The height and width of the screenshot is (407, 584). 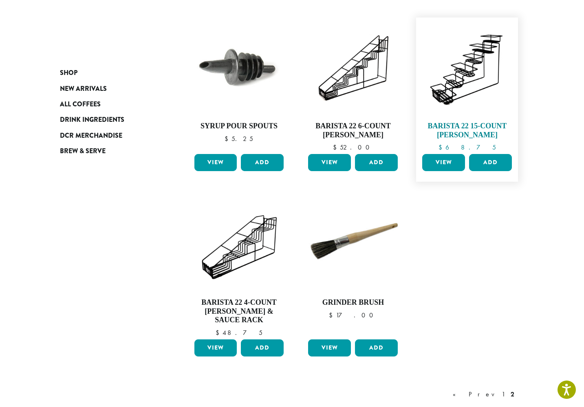 What do you see at coordinates (353, 267) in the screenshot?
I see `a: Grinder Brush $17.00` at bounding box center [353, 267].